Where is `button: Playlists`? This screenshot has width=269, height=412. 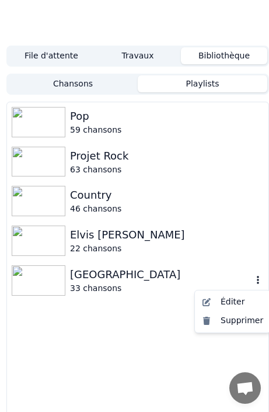 button: Playlists is located at coordinates (203, 83).